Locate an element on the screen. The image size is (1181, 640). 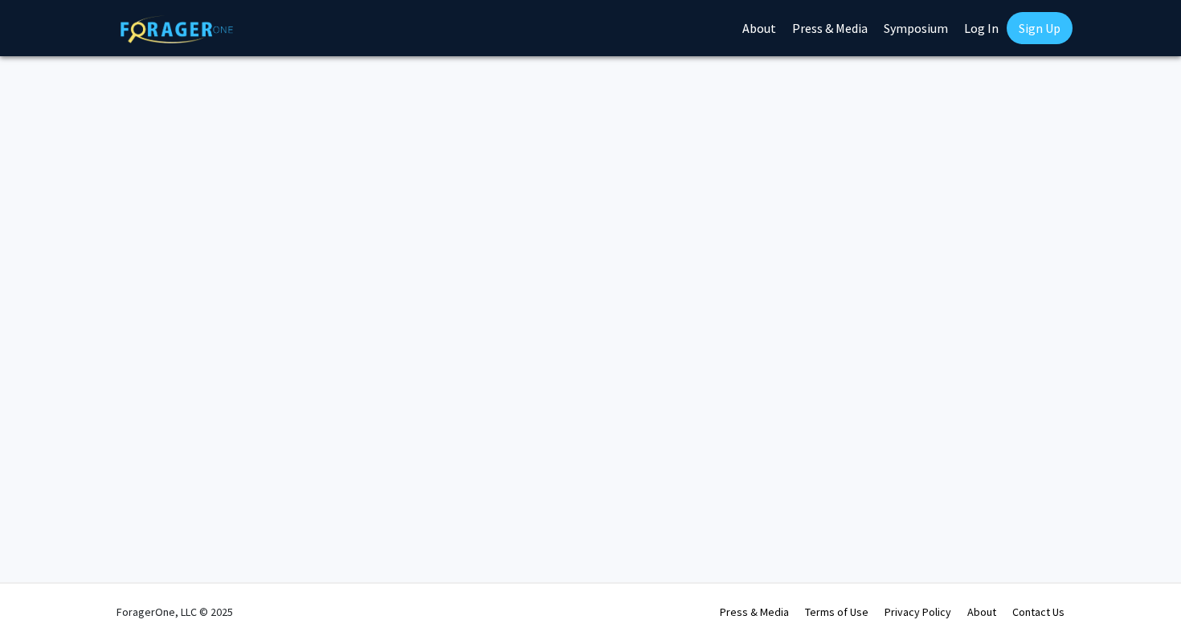
a: Terms of Use is located at coordinates (837, 612).